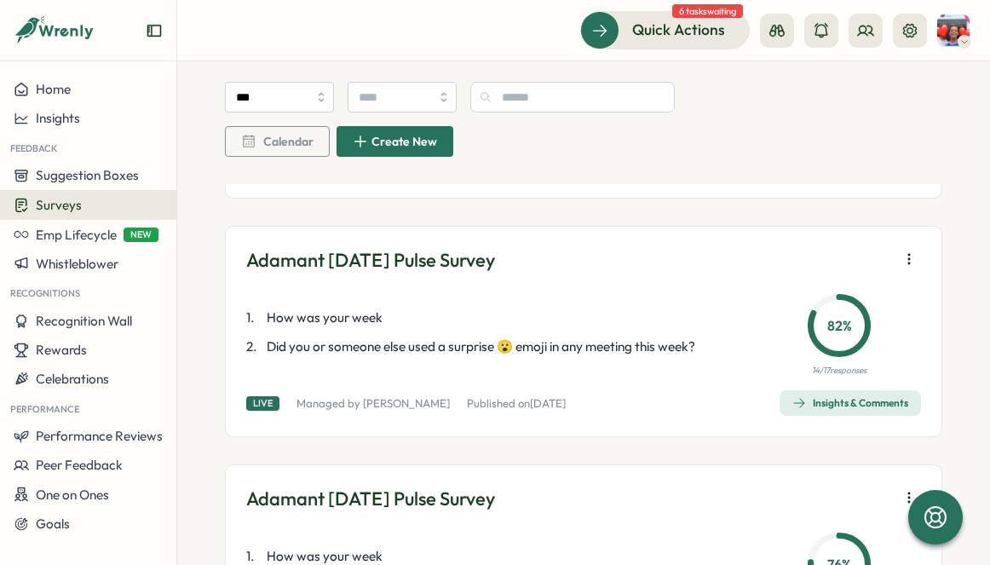  Describe the element at coordinates (394, 141) in the screenshot. I see `button: Create New` at that location.